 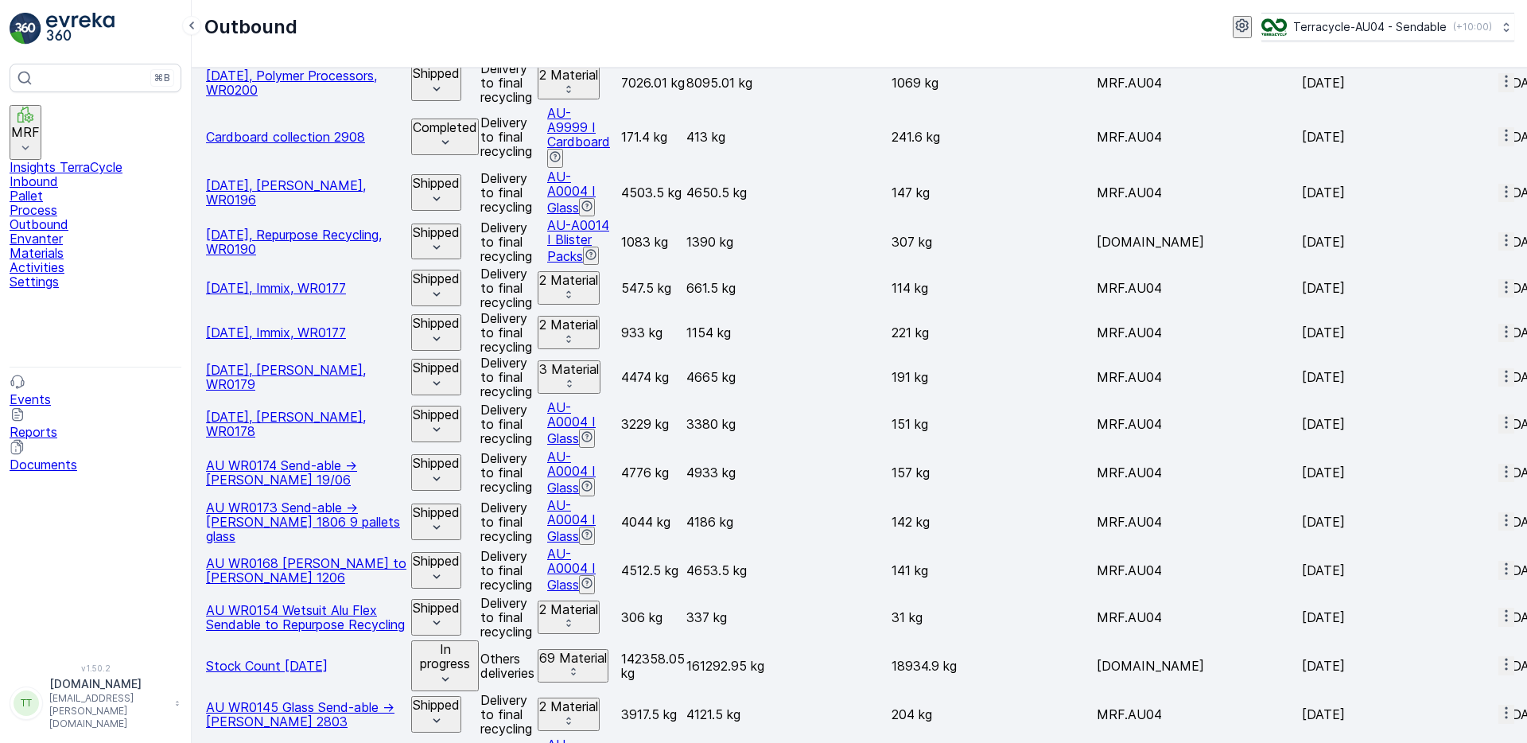 What do you see at coordinates (569, 369) in the screenshot?
I see `p: 3 Material` at bounding box center [569, 369].